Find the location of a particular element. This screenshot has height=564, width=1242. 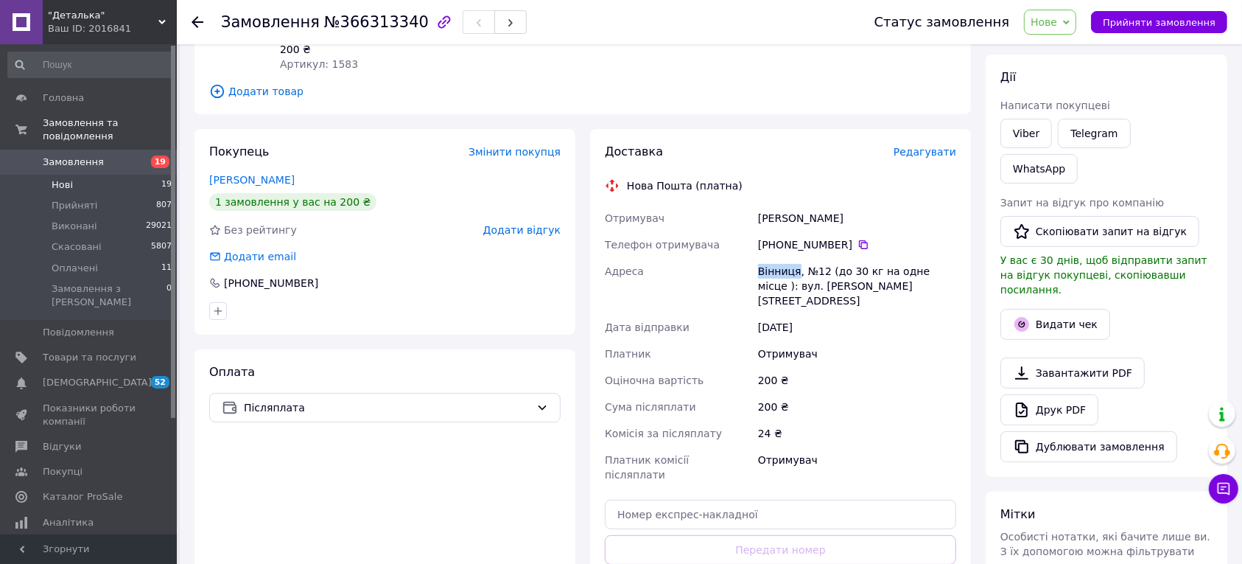

span: Прийняти замовлення is located at coordinates (1159, 22).